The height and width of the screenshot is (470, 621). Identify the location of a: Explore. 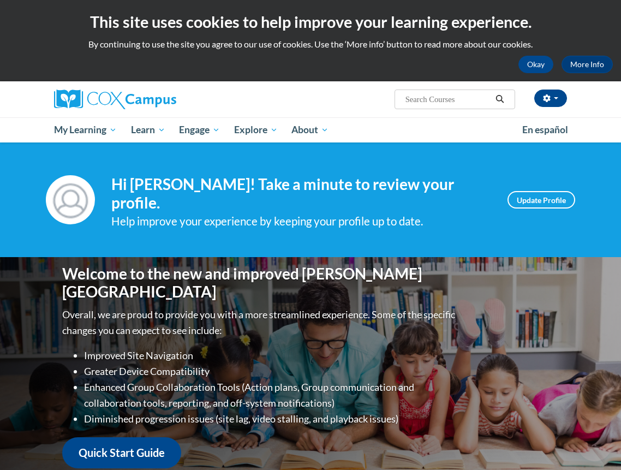
(256, 130).